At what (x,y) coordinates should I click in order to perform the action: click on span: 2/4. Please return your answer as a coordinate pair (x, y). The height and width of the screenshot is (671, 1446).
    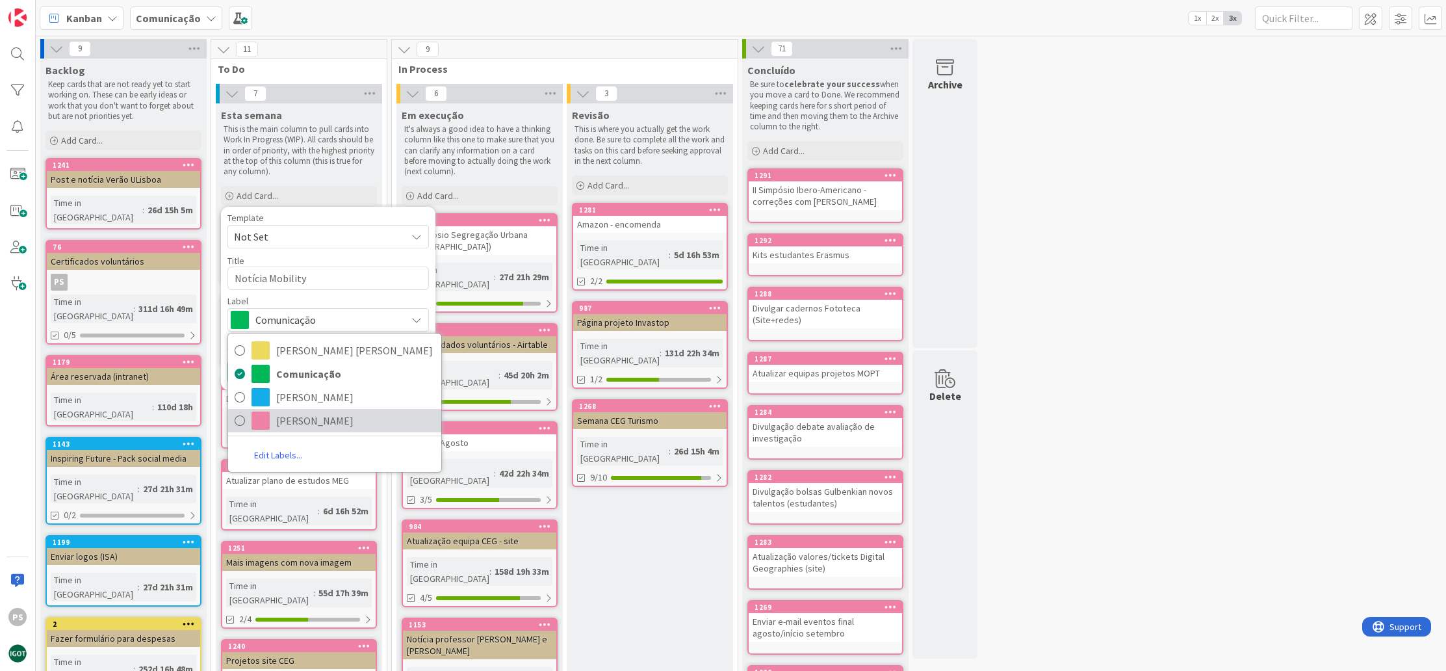
    Looking at the image, I should click on (245, 619).